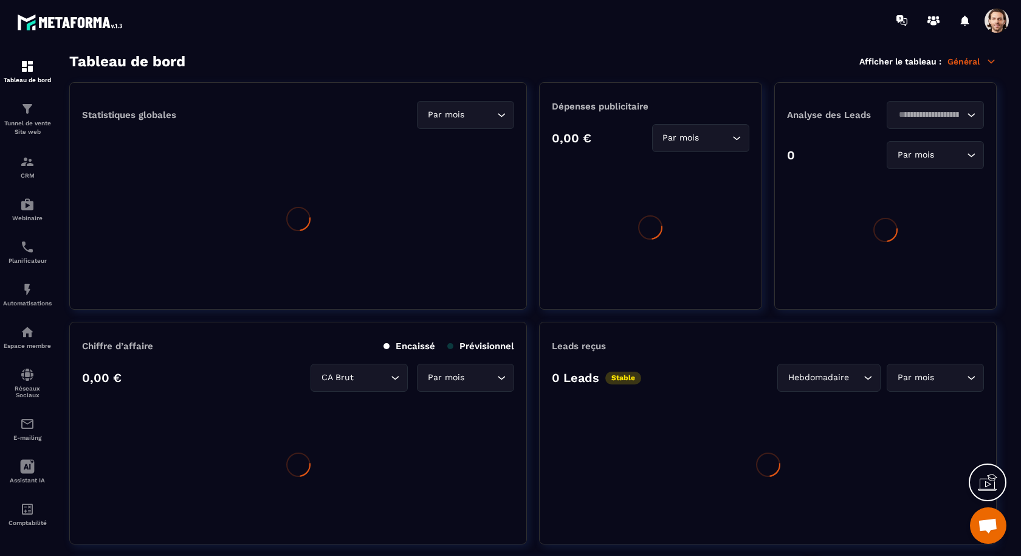 Image resolution: width=1021 pixels, height=556 pixels. Describe the element at coordinates (27, 209) in the screenshot. I see `a: automationsautomationsWebinaire` at that location.